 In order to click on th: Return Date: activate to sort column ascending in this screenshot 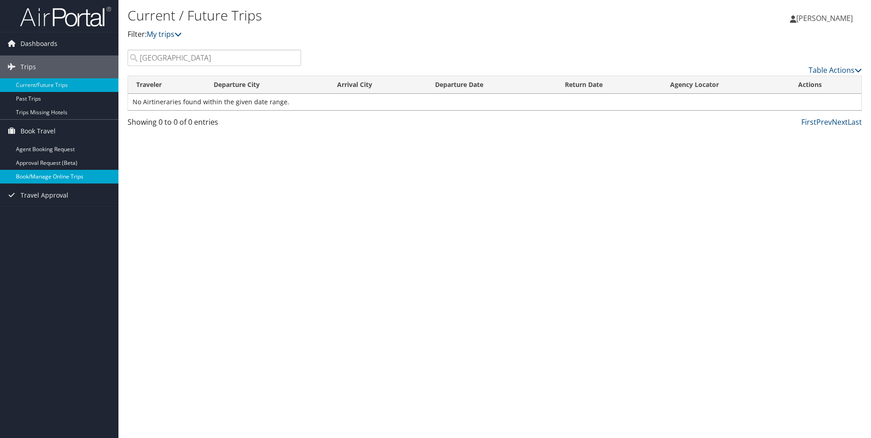, I will do `click(609, 85)`.